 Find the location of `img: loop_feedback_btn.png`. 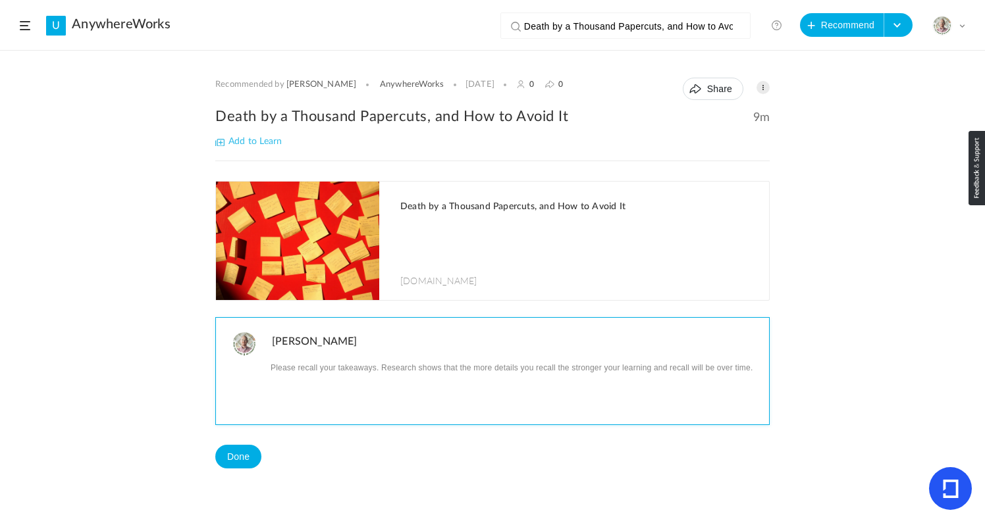

img: loop_feedback_btn.png is located at coordinates (976, 168).